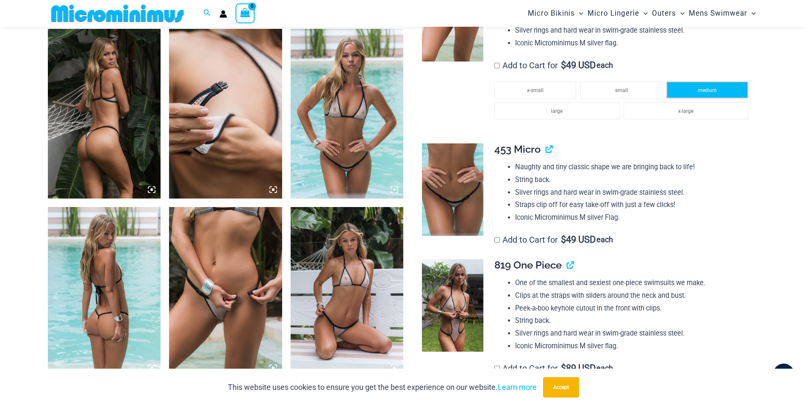  I want to click on span: Outers, so click(664, 13).